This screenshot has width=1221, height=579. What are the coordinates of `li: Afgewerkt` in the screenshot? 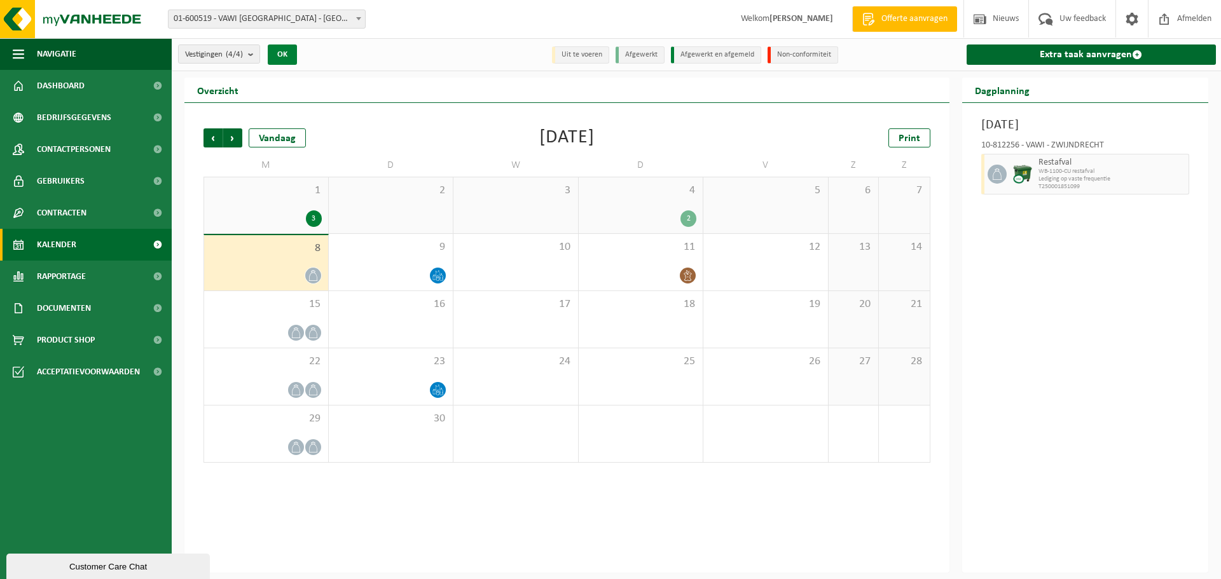 It's located at (640, 55).